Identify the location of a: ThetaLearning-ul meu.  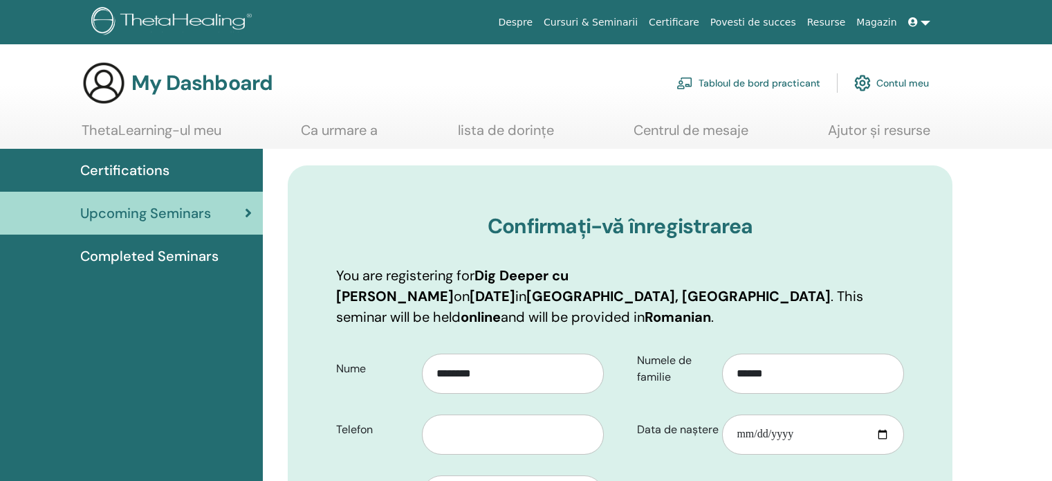
(151, 135).